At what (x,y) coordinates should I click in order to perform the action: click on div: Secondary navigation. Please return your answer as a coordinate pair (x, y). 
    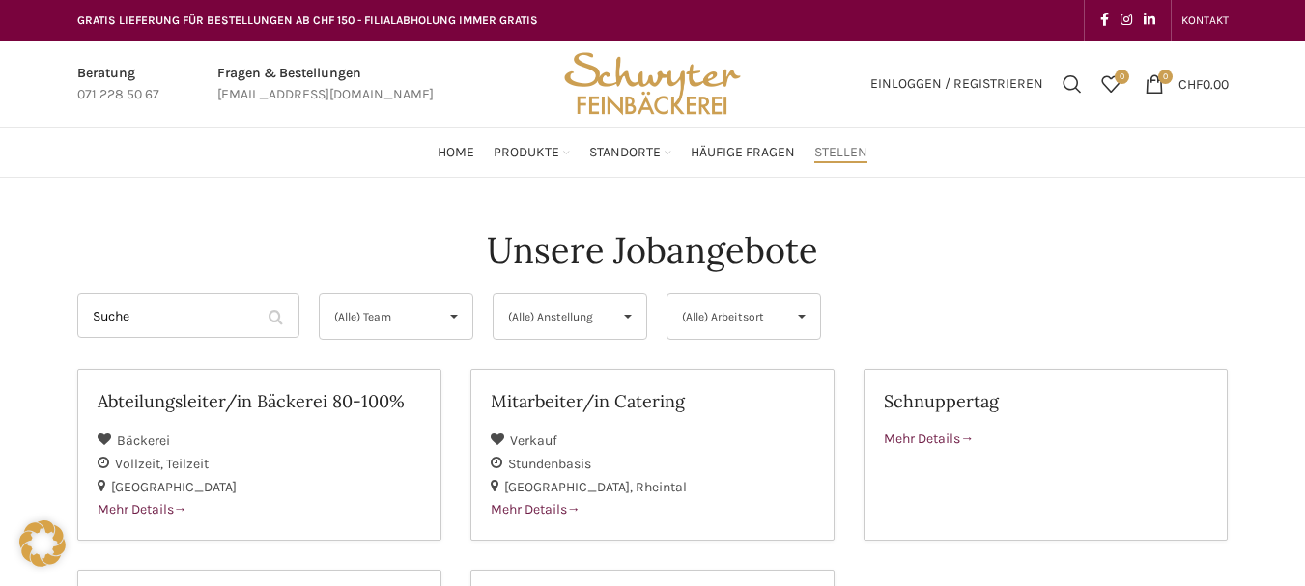
    Looking at the image, I should click on (1204, 20).